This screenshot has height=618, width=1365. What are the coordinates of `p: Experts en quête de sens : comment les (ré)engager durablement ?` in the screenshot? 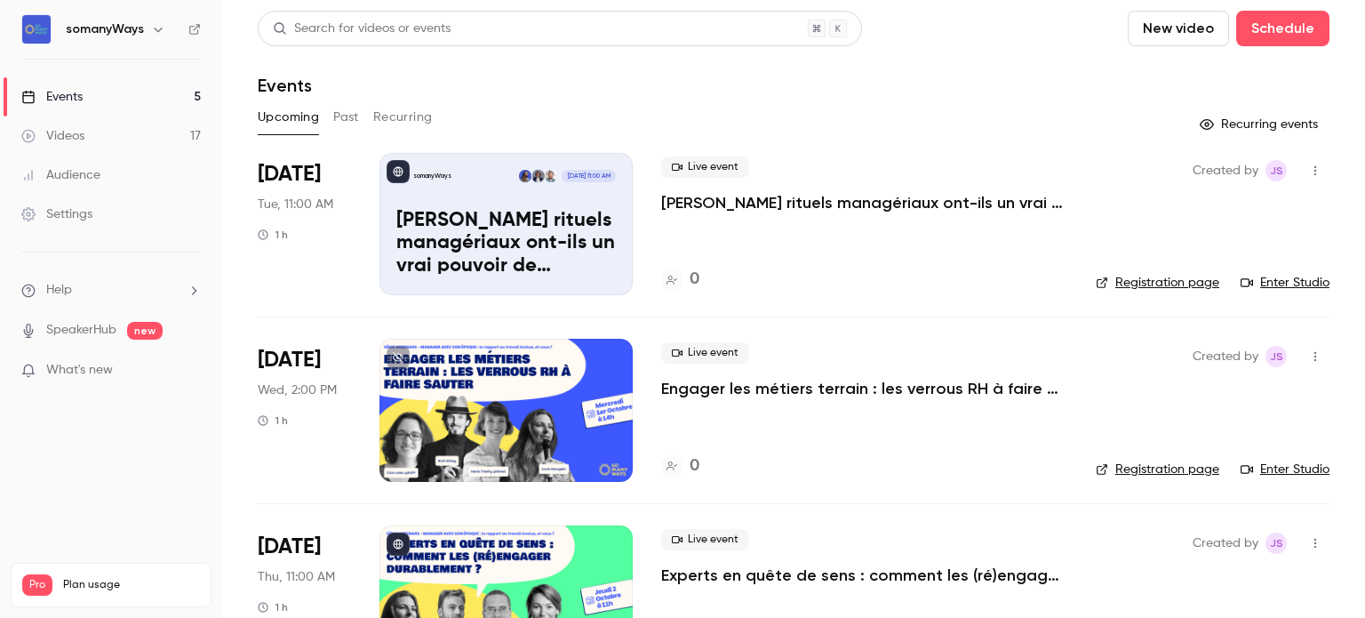 It's located at (864, 575).